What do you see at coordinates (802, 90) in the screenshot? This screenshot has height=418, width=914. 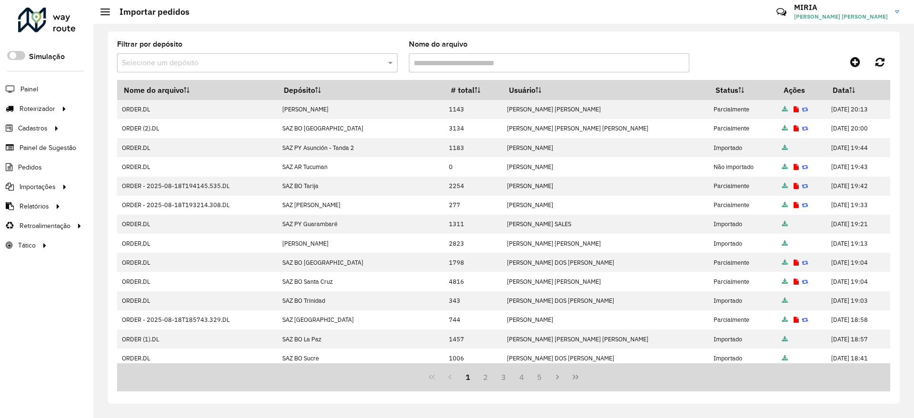 I see `th: Ações` at bounding box center [802, 90].